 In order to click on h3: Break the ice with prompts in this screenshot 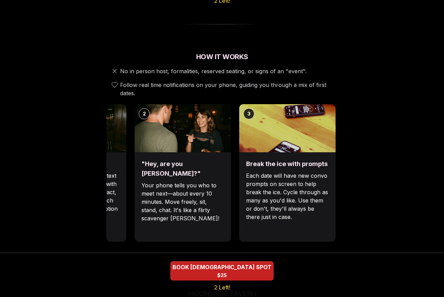, I will do `click(287, 164)`.